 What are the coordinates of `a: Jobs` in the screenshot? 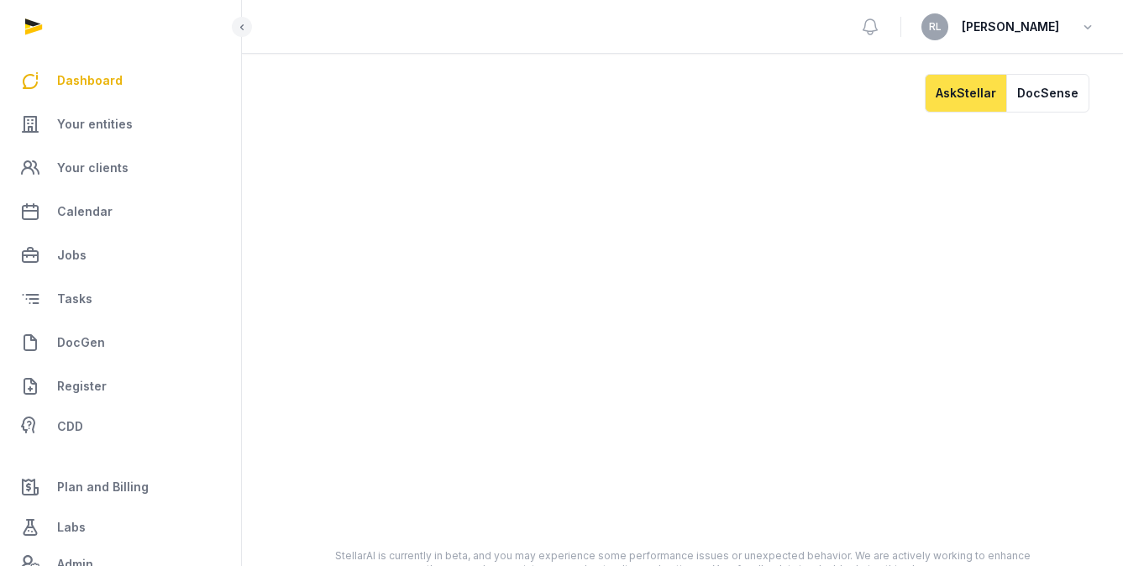 It's located at (120, 255).